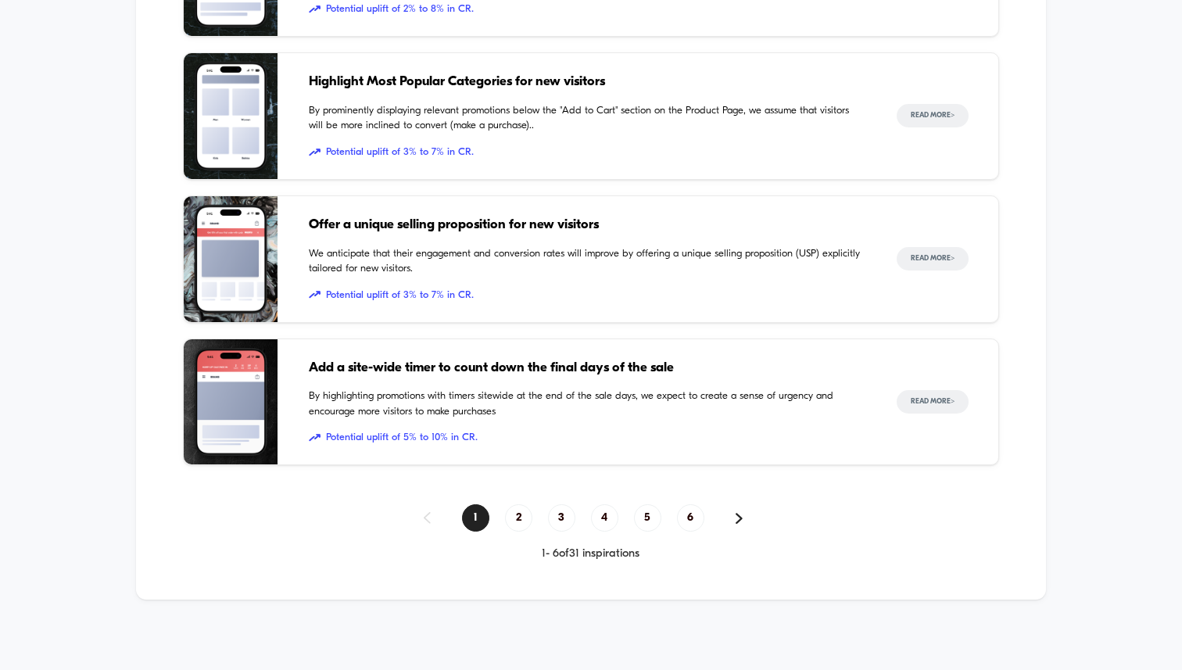 Image resolution: width=1182 pixels, height=670 pixels. What do you see at coordinates (561, 518) in the screenshot?
I see `span: 3` at bounding box center [561, 518].